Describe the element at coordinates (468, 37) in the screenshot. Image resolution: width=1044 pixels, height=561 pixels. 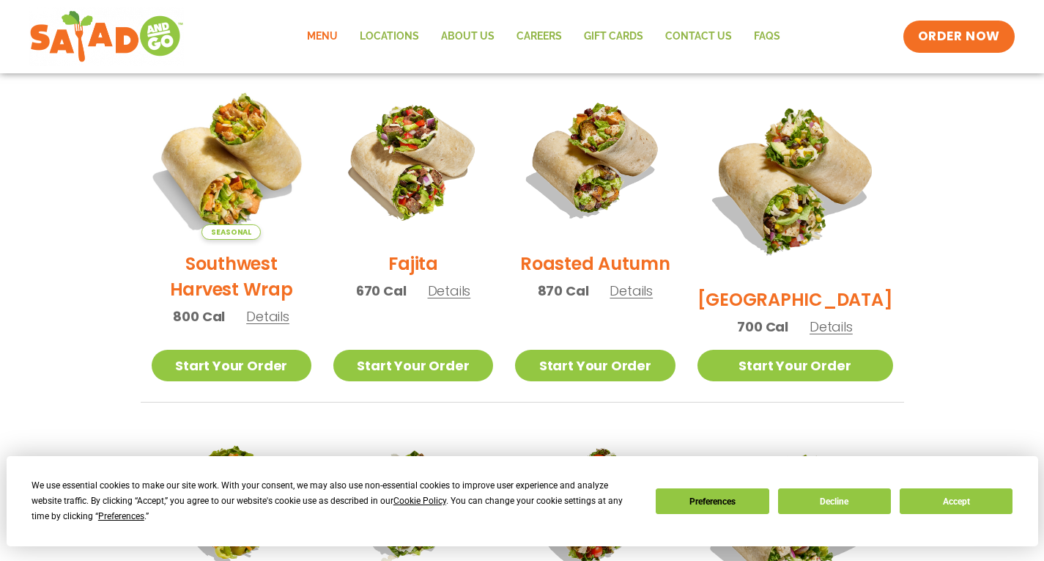
I see `a: About Us` at that location.